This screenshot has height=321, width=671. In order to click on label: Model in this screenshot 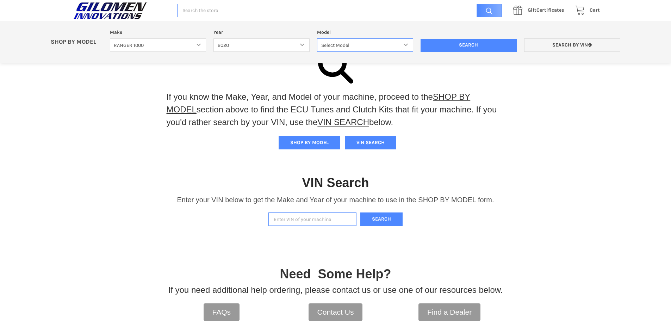, I will do `click(365, 32)`.